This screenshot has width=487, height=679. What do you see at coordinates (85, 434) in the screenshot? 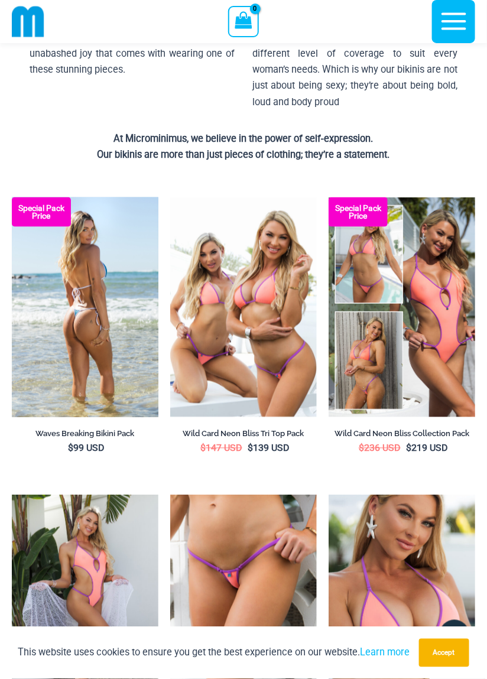
I see `h2: Waves Breaking Bikini Pack` at bounding box center [85, 434].